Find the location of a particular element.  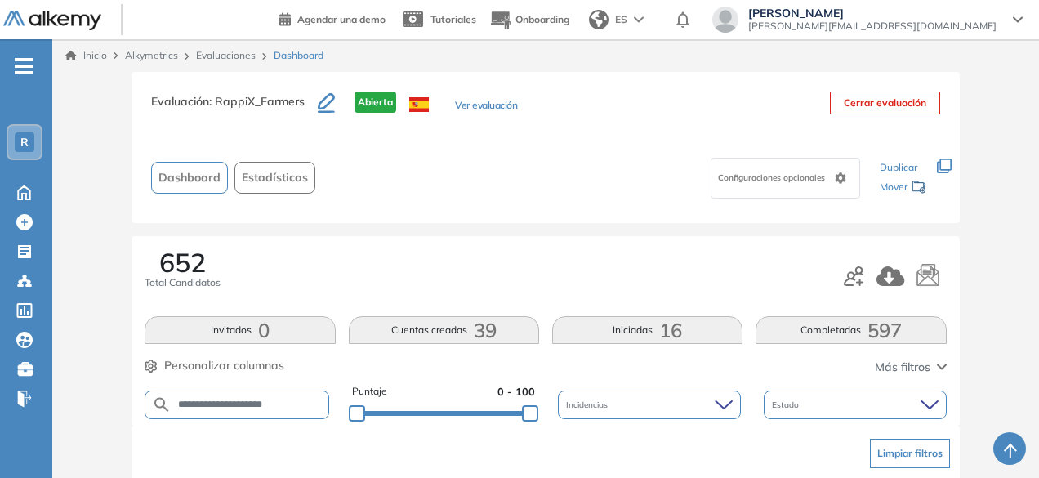

img: ESP is located at coordinates (419, 105).